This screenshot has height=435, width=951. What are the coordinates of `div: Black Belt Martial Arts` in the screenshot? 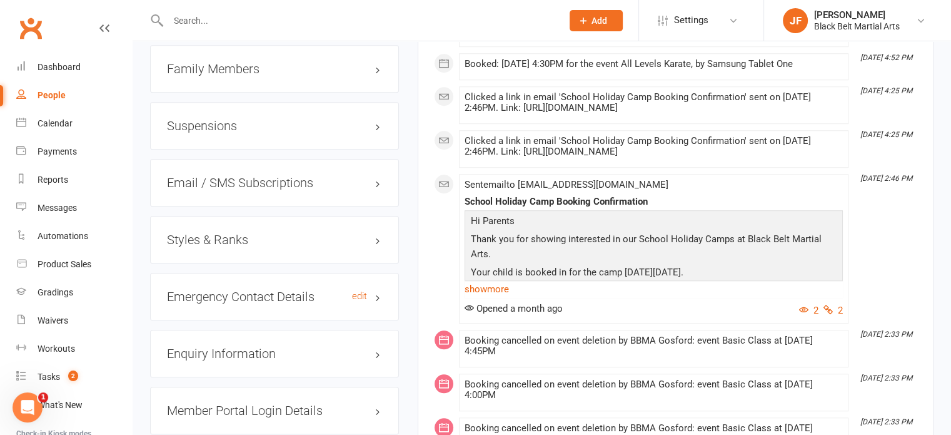 It's located at (857, 26).